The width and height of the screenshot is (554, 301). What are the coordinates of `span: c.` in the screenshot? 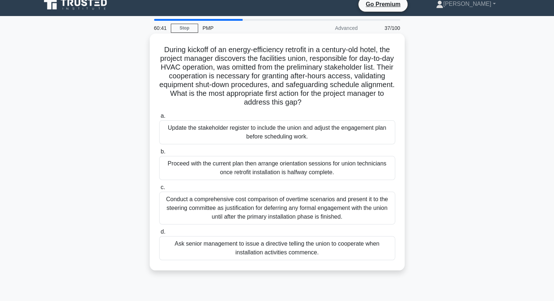 It's located at (163, 187).